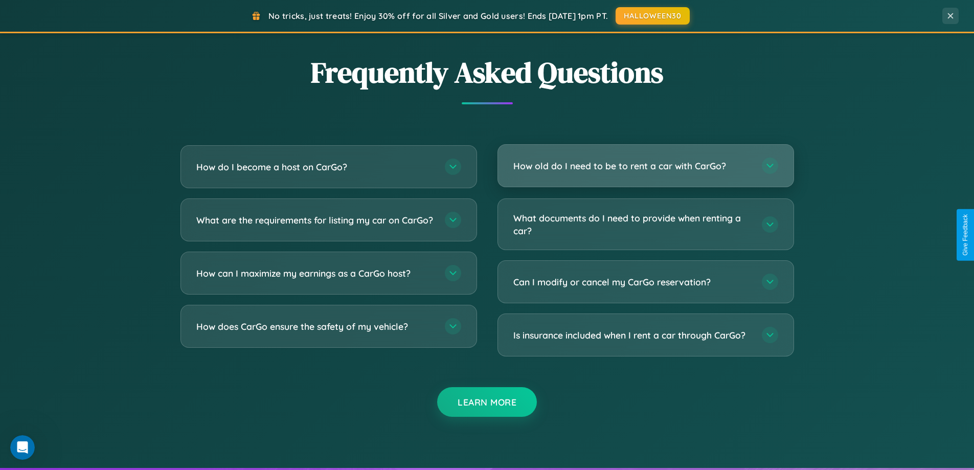 Image resolution: width=974 pixels, height=470 pixels. I want to click on h3: How does CarGo ensure the safety of my vehicle?, so click(315, 326).